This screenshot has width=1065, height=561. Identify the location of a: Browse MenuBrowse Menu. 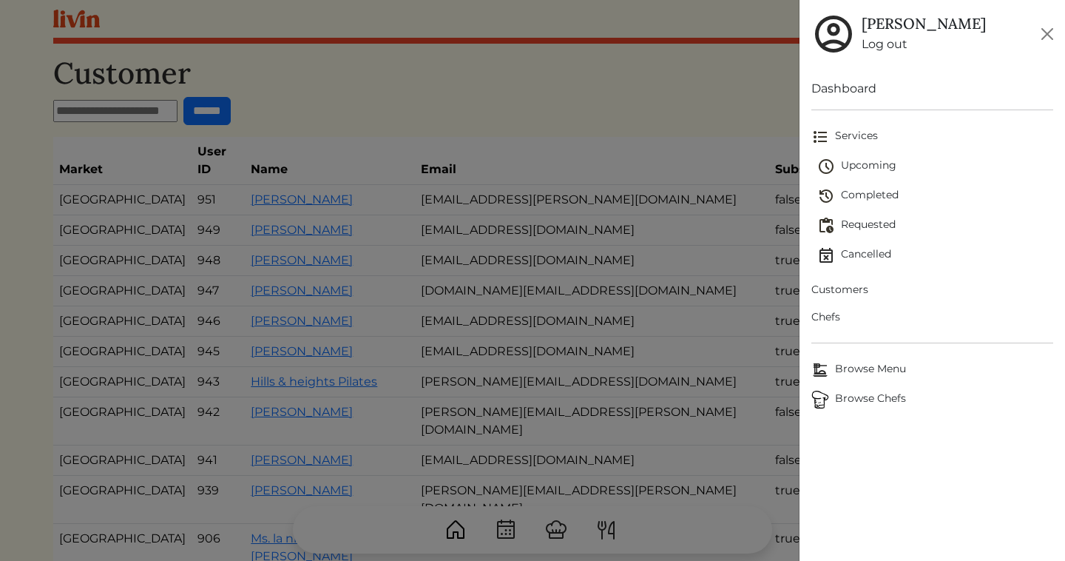
(932, 370).